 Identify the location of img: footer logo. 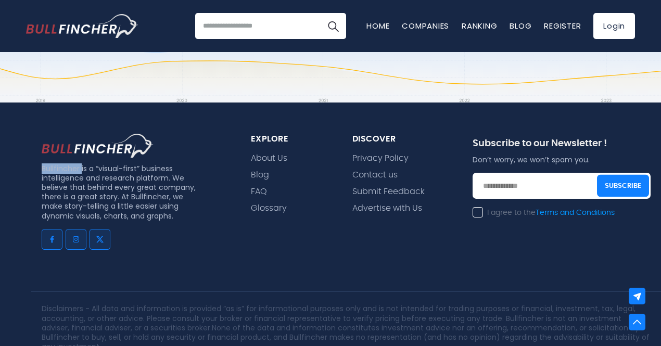
(97, 146).